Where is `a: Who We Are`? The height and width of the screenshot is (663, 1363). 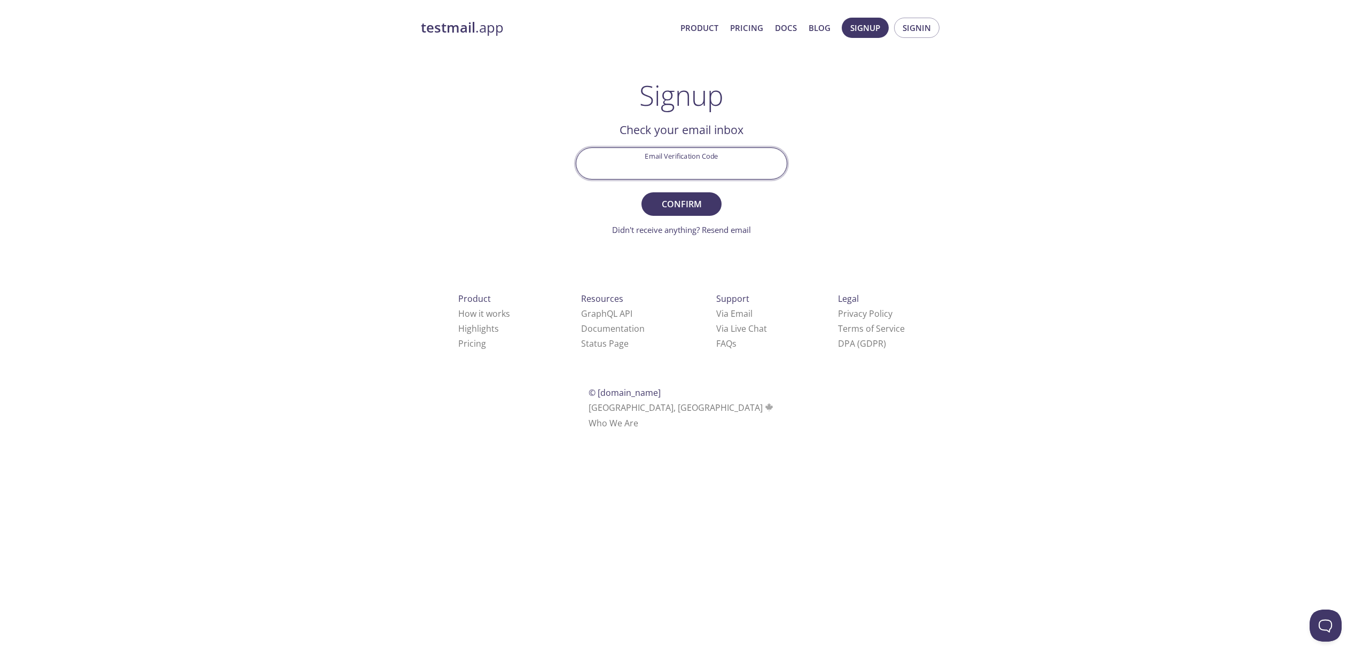
a: Who We Are is located at coordinates (613, 423).